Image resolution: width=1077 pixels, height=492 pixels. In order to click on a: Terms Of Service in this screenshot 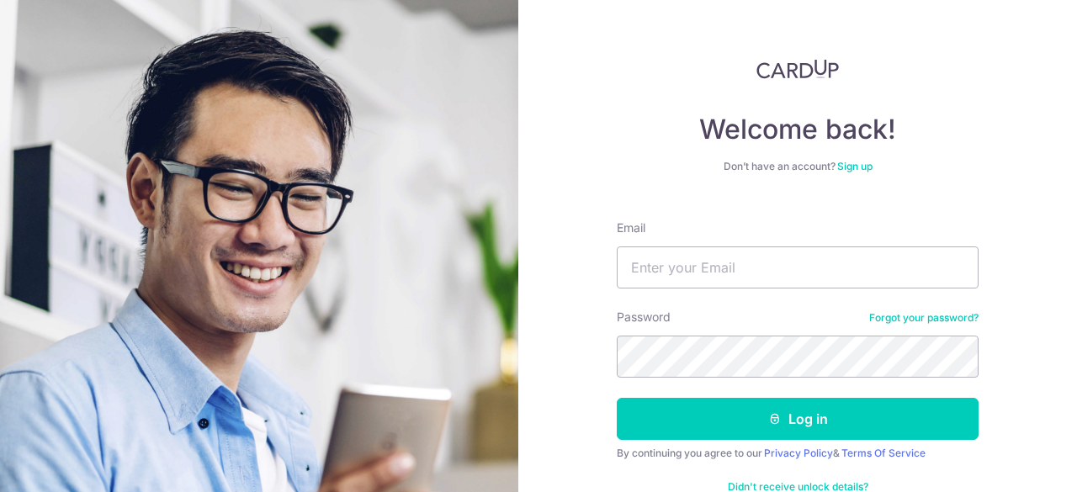, I will do `click(884, 453)`.